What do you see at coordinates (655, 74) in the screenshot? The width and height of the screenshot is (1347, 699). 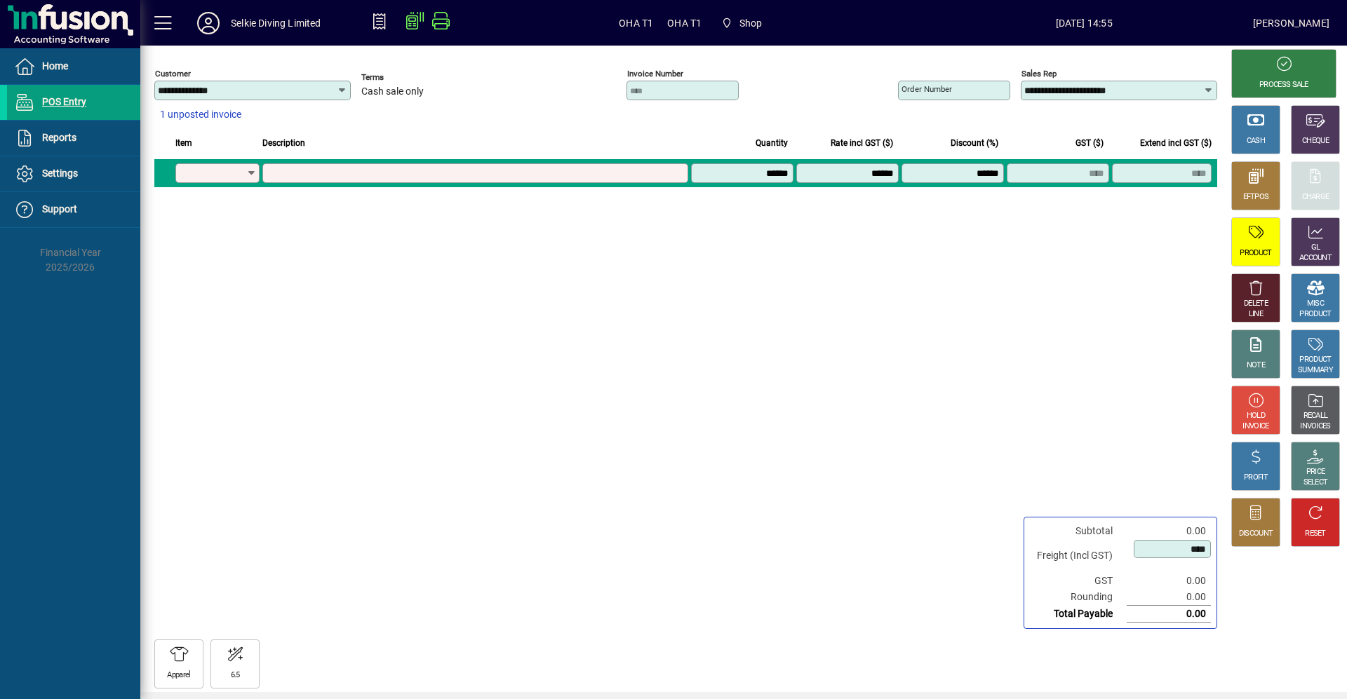 I see `mat-label: Invoice number` at bounding box center [655, 74].